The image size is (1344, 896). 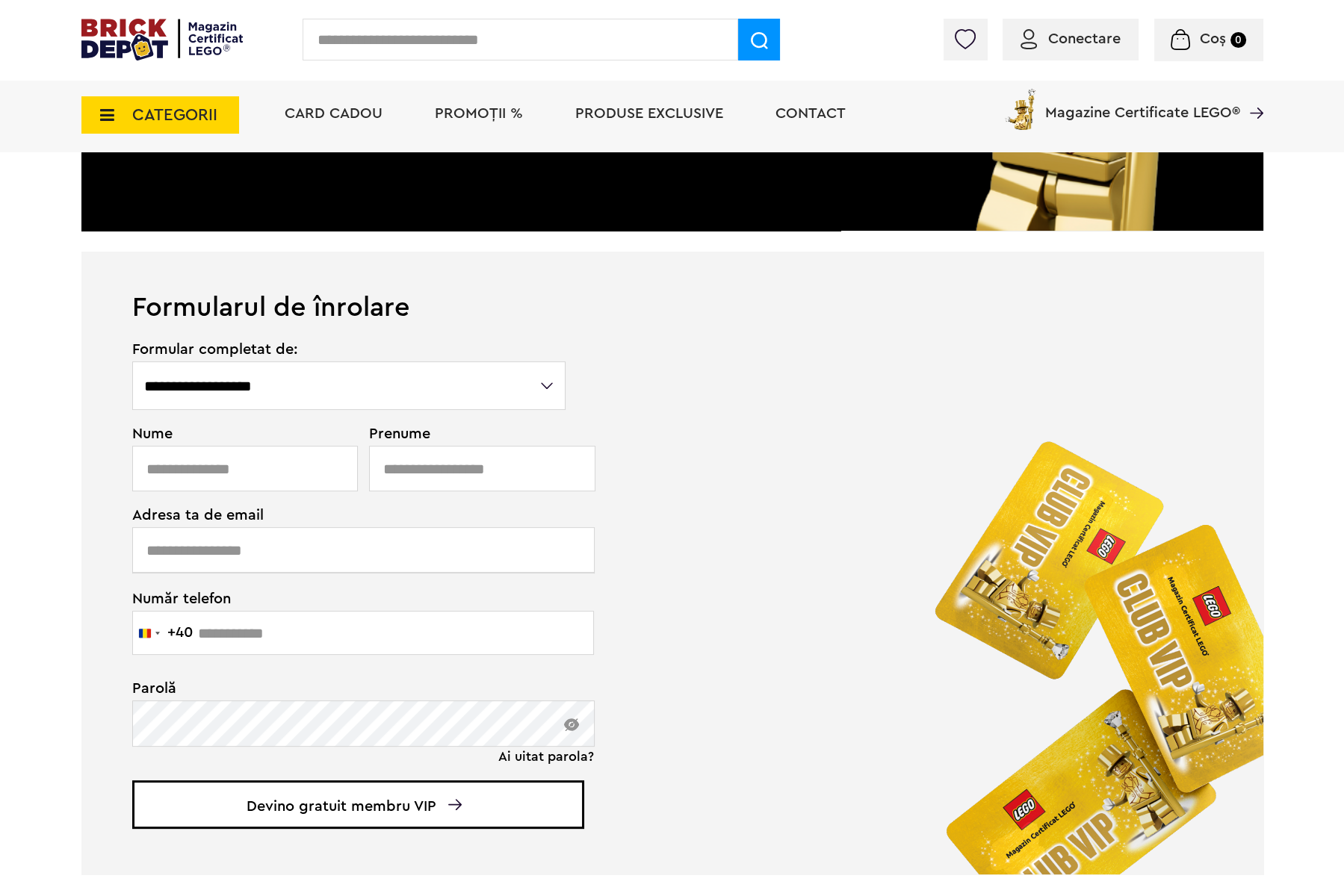 I want to click on span: CATEGORII, so click(x=175, y=115).